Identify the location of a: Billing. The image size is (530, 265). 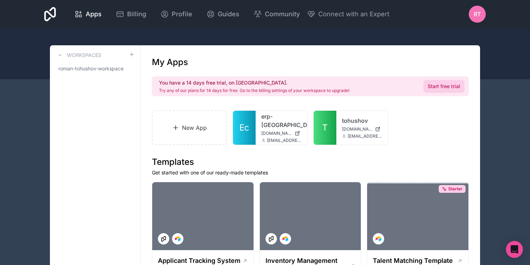
(131, 14).